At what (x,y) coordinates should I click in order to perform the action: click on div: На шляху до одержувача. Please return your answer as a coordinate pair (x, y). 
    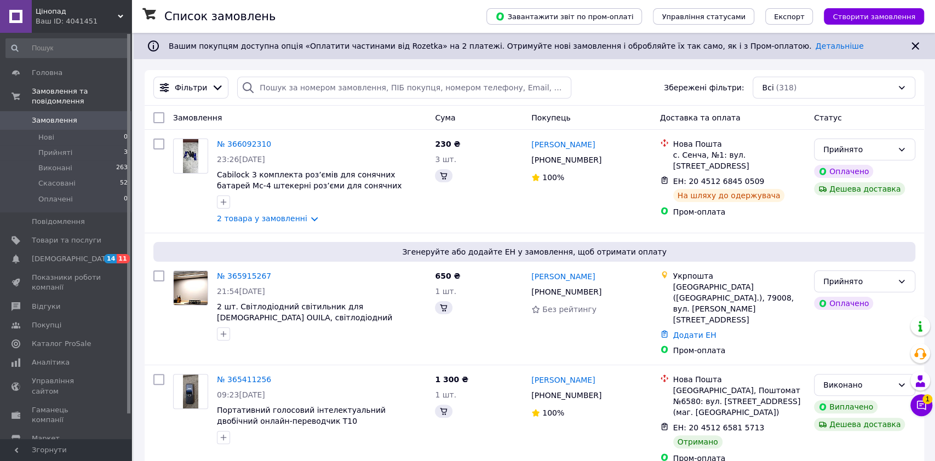
    Looking at the image, I should click on (729, 196).